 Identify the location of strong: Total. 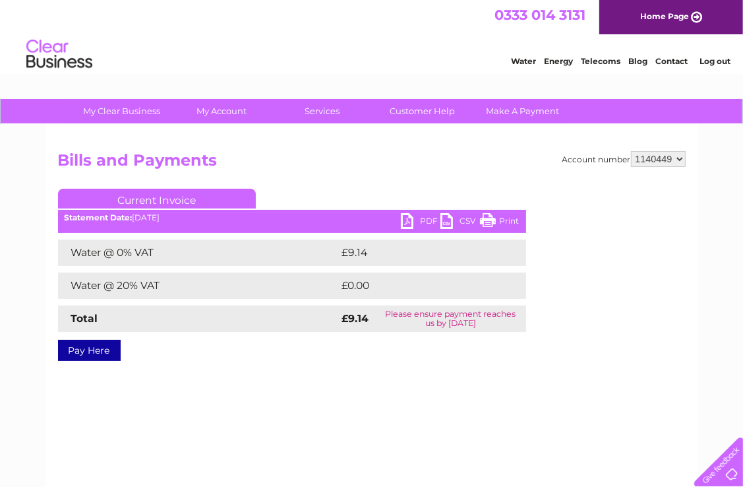
(84, 318).